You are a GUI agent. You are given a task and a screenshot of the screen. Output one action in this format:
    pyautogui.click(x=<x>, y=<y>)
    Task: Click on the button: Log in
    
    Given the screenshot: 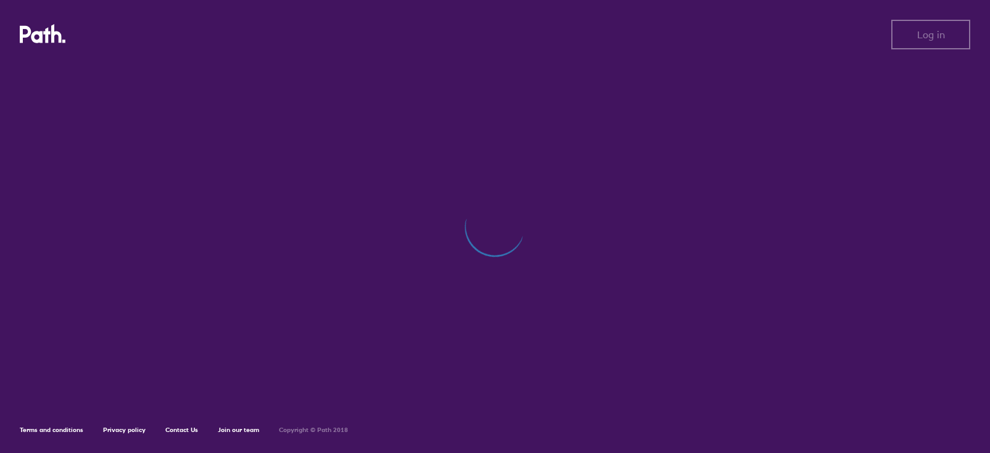 What is the action you would take?
    pyautogui.click(x=931, y=35)
    